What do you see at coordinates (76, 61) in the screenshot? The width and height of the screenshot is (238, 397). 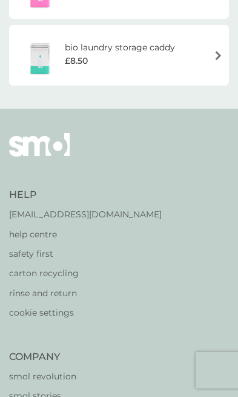 I see `span: £8.50` at bounding box center [76, 61].